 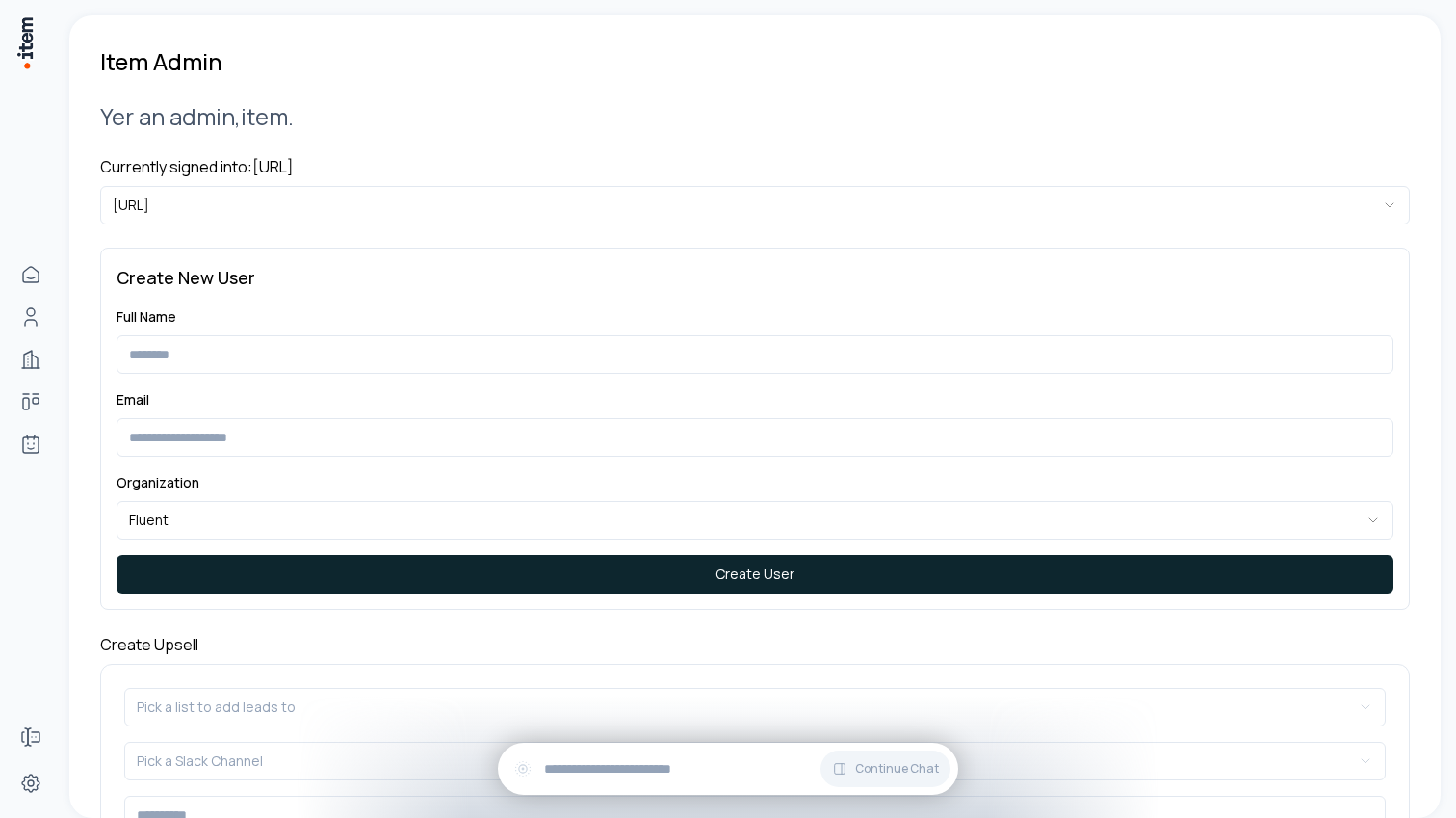 What do you see at coordinates (146, 316) in the screenshot?
I see `label: Full Name` at bounding box center [146, 316].